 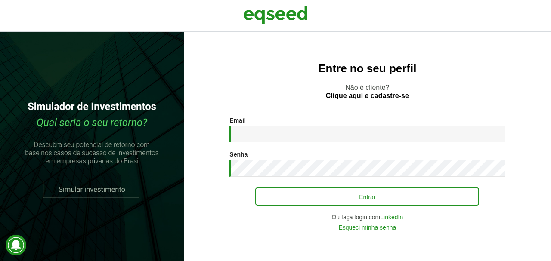 I want to click on a: Esqueci minha senha, so click(x=367, y=228).